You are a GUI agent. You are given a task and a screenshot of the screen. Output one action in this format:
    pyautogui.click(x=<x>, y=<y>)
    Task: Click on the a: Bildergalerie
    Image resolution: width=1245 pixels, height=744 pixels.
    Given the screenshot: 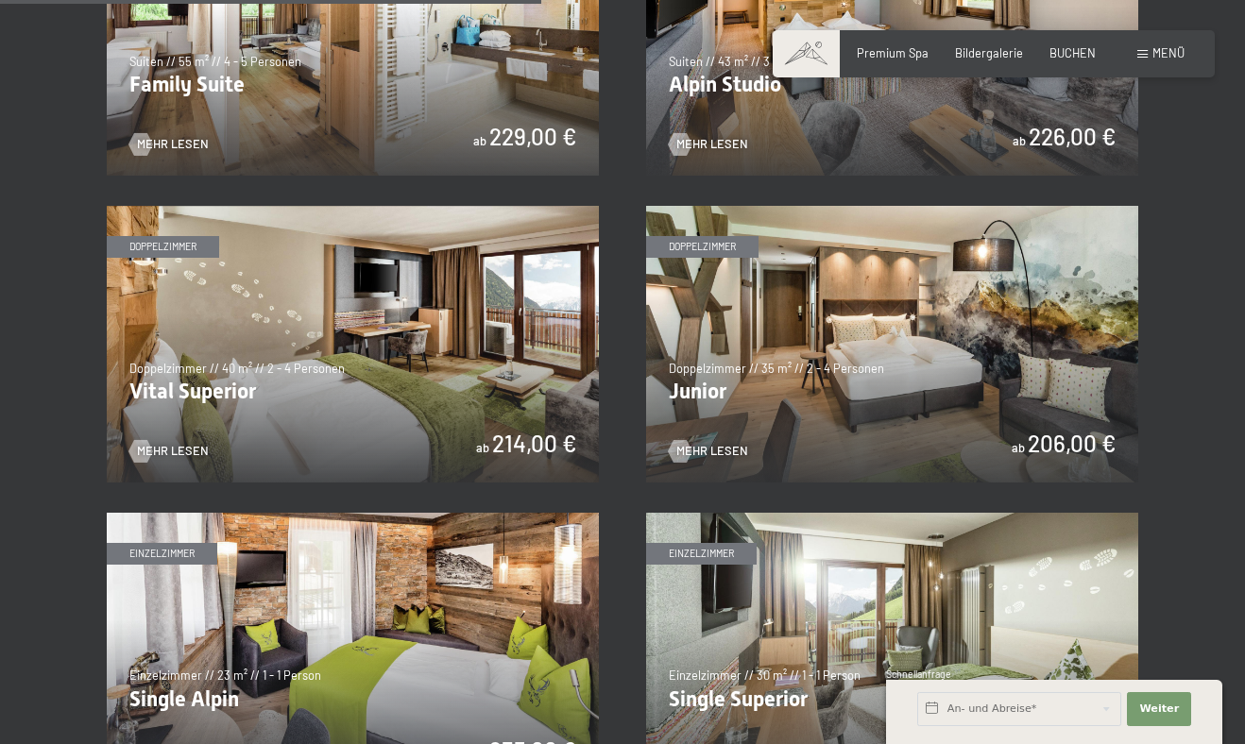 What is the action you would take?
    pyautogui.click(x=989, y=53)
    